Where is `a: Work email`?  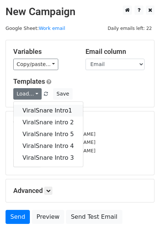
a: Work email is located at coordinates (52, 28).